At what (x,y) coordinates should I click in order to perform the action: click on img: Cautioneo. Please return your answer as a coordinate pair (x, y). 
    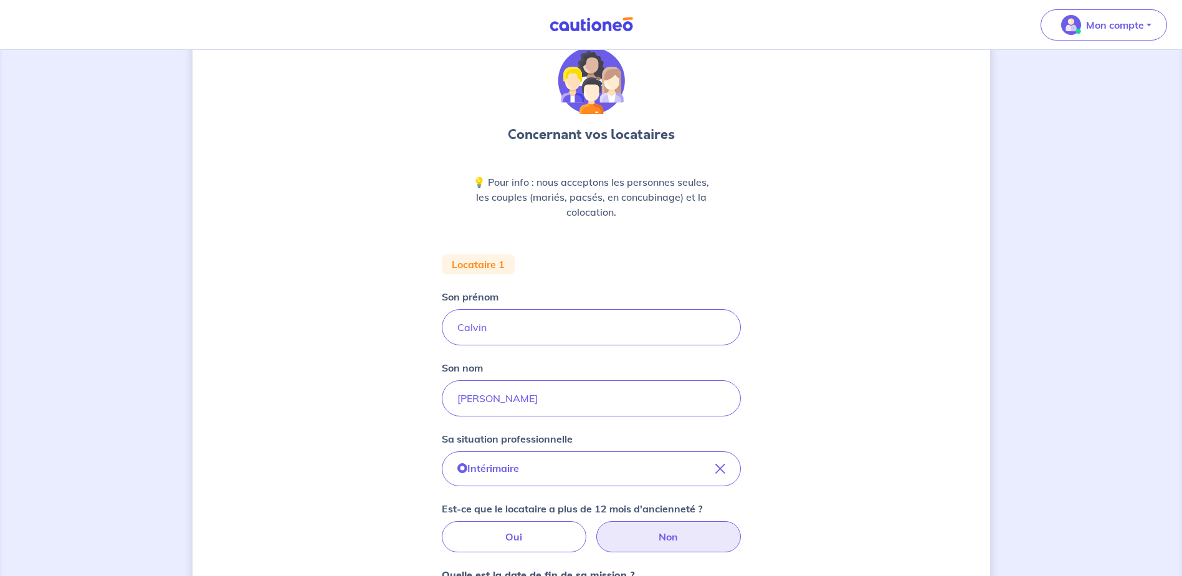
    Looking at the image, I should click on (591, 24).